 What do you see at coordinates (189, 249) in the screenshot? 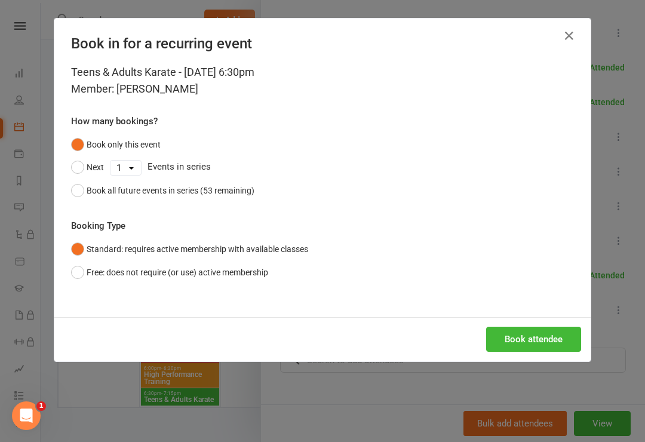
I see `button: Standard: requires active membership with available classes` at bounding box center [189, 249].